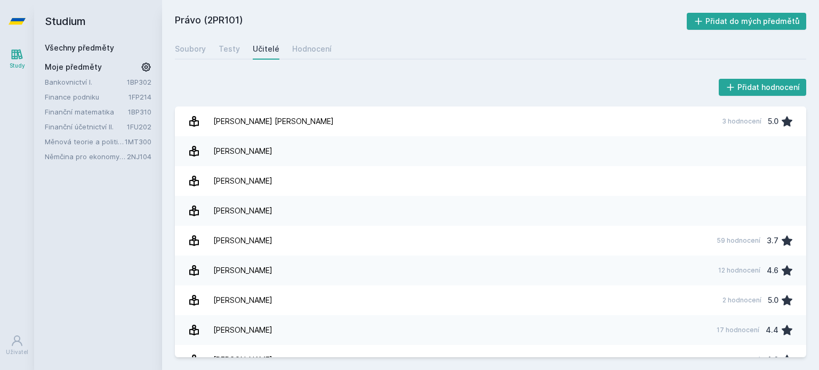 The width and height of the screenshot is (819, 370). Describe the element at coordinates (266, 49) in the screenshot. I see `a: Učitelé` at that location.